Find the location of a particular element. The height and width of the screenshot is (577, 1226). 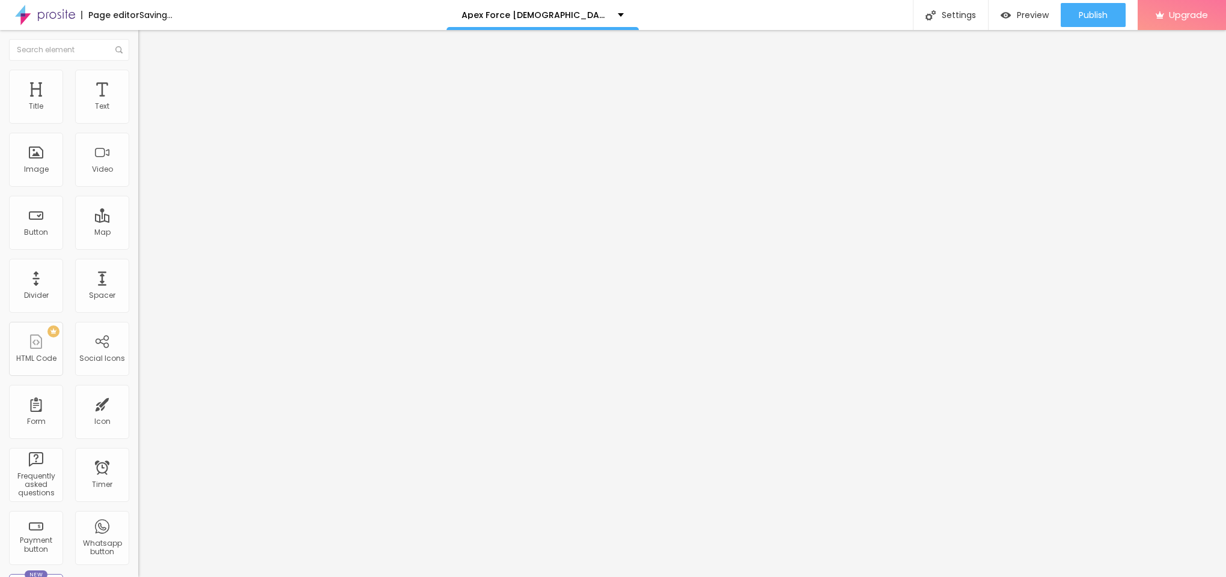

button: Preview is located at coordinates (1025, 15).